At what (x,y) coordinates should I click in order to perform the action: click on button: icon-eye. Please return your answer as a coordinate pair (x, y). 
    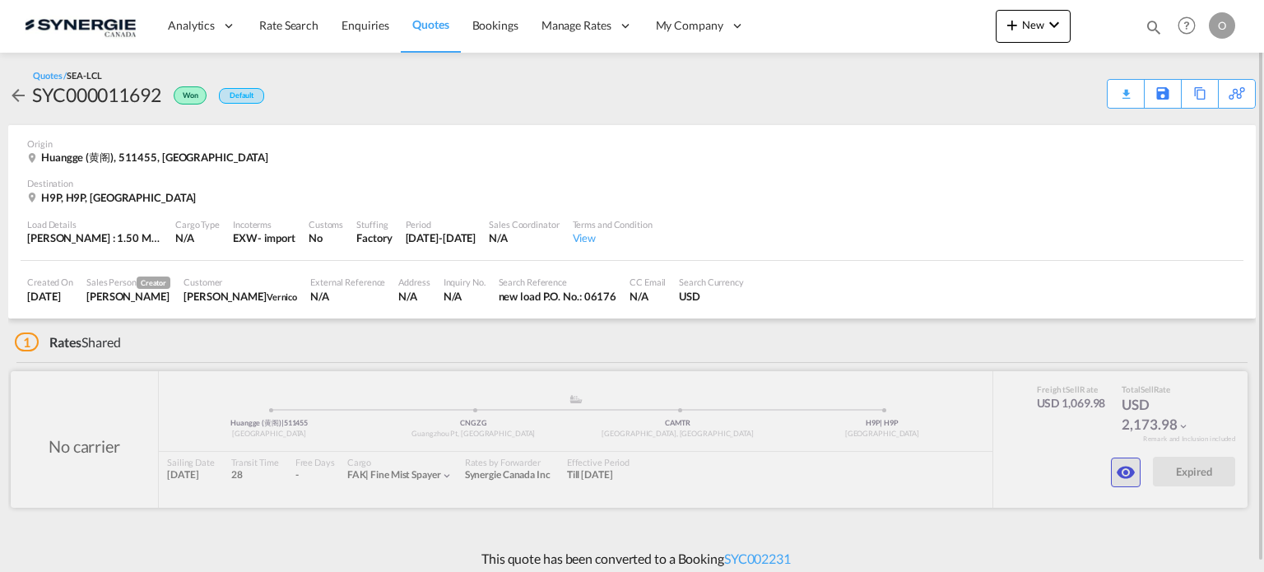
    Looking at the image, I should click on (1126, 472).